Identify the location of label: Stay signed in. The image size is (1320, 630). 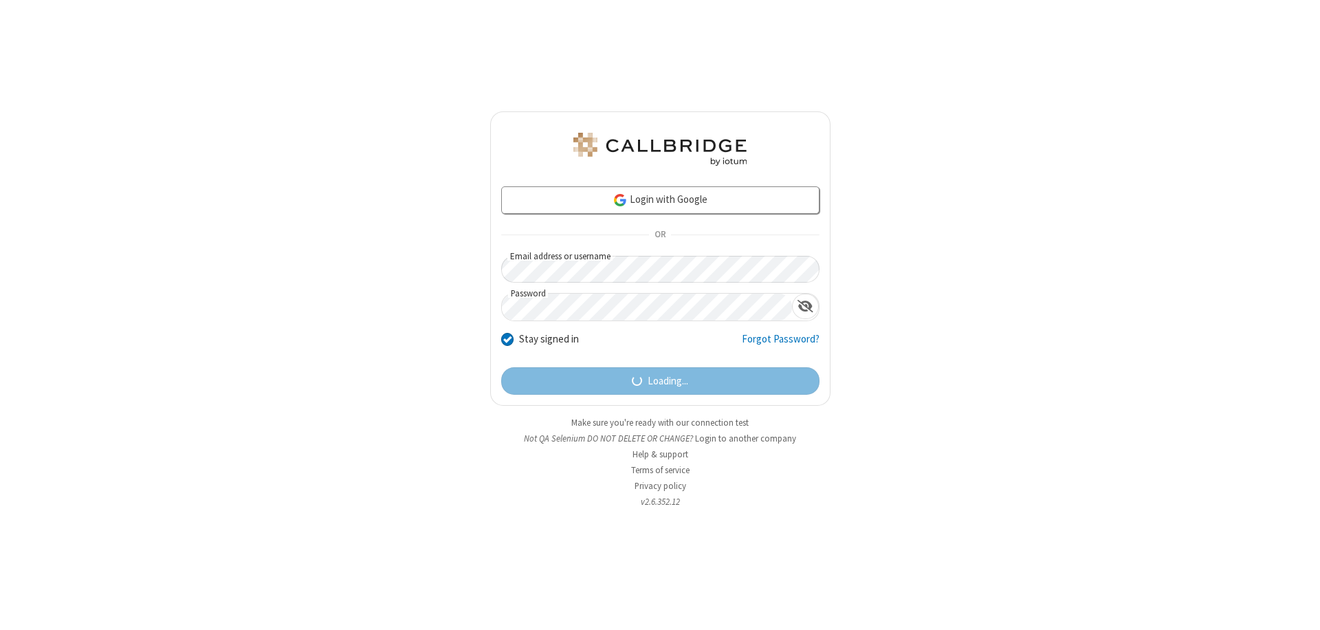
(549, 339).